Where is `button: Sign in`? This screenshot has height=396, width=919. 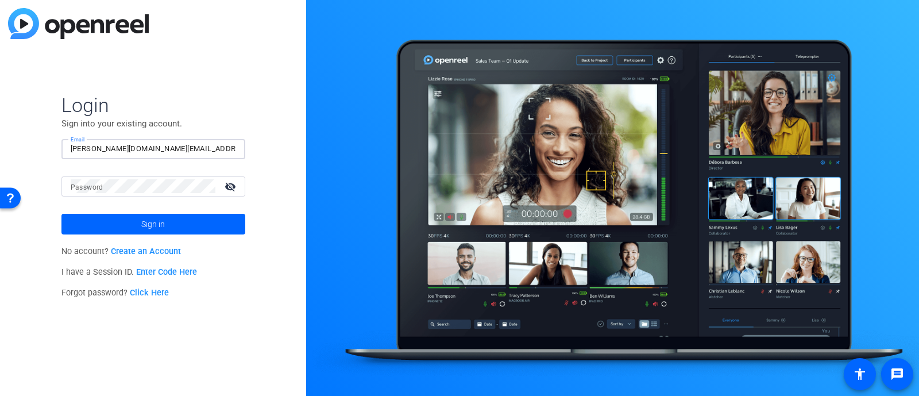
button: Sign in is located at coordinates (153, 224).